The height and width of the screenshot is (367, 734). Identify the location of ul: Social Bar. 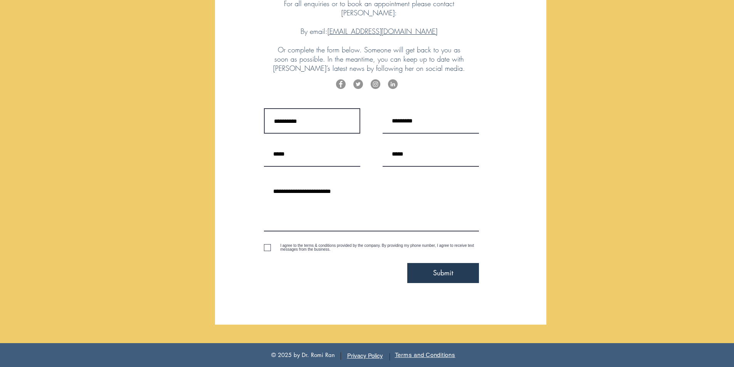
(367, 84).